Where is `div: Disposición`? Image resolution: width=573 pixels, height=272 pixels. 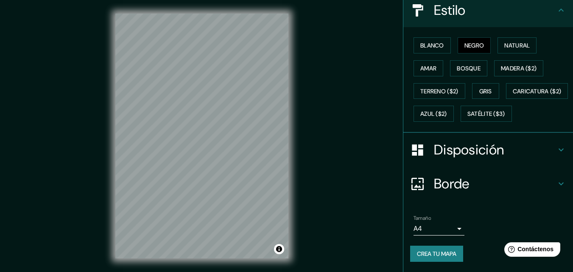
div: Disposición is located at coordinates (488, 150).